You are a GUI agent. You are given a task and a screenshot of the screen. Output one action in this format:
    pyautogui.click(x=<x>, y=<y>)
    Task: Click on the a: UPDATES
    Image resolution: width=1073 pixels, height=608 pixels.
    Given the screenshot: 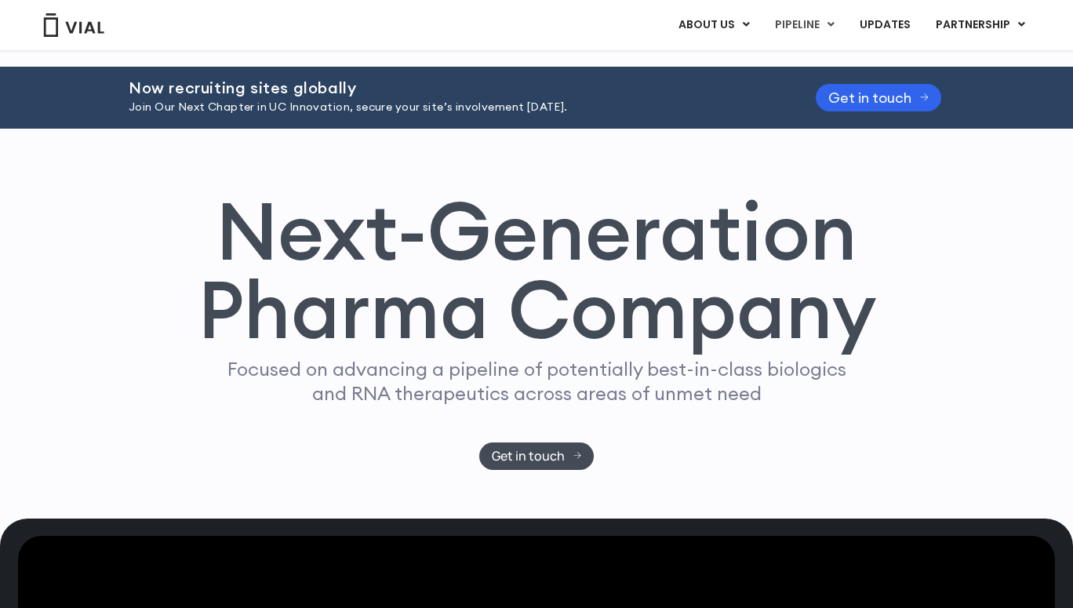 What is the action you would take?
    pyautogui.click(x=885, y=25)
    